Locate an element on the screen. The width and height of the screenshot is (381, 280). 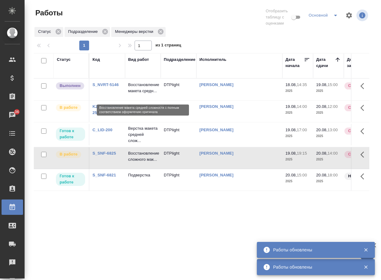
p: Статус is located at coordinates (46, 32).